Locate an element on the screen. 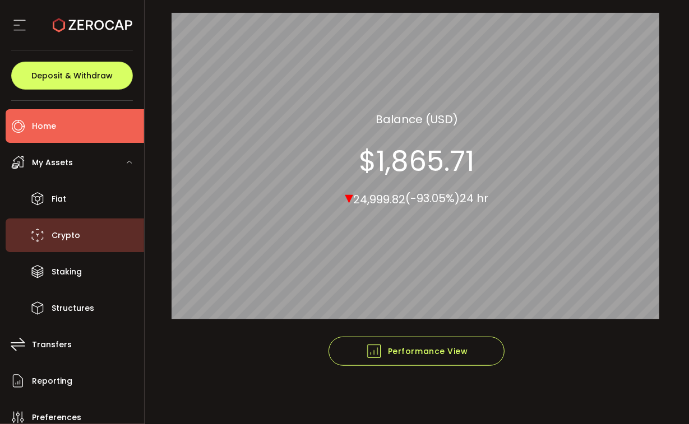  span: Transfers is located at coordinates (52, 345).